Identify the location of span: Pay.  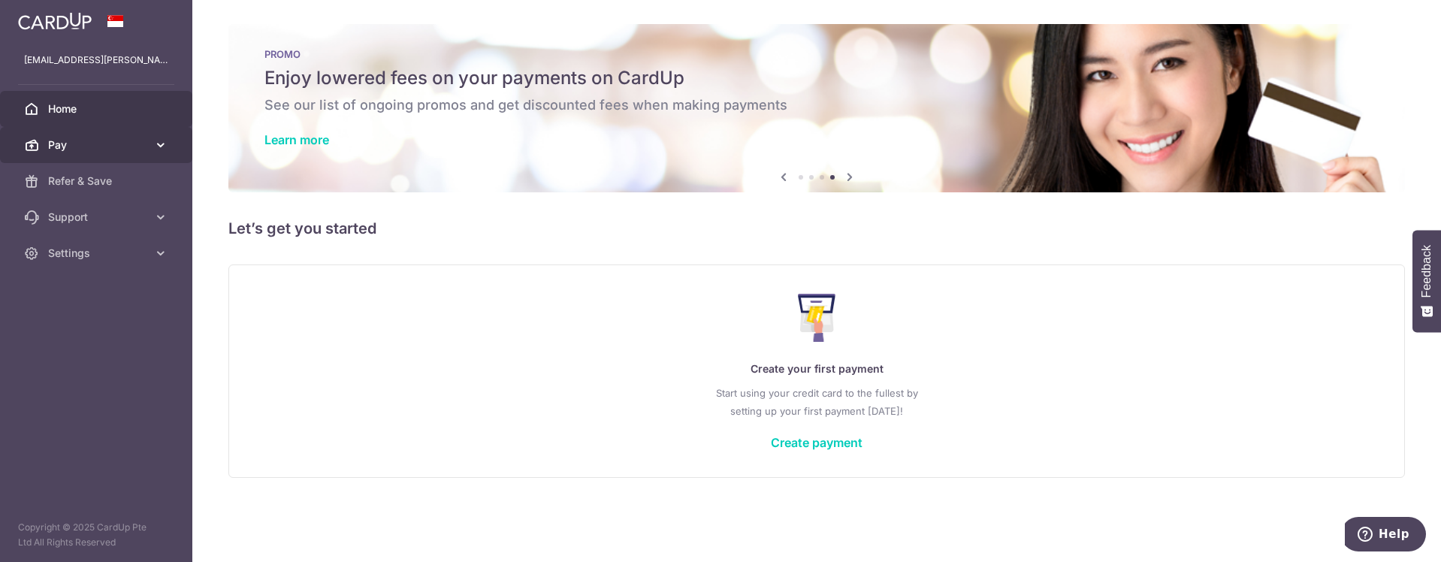
(98, 145).